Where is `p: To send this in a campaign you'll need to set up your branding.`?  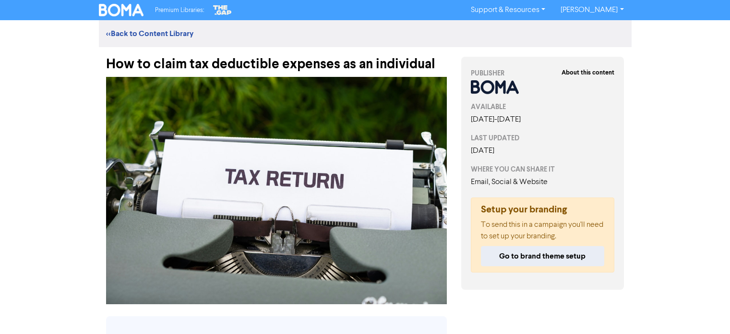
p: To send this in a campaign you'll need to set up your branding. is located at coordinates (543, 230).